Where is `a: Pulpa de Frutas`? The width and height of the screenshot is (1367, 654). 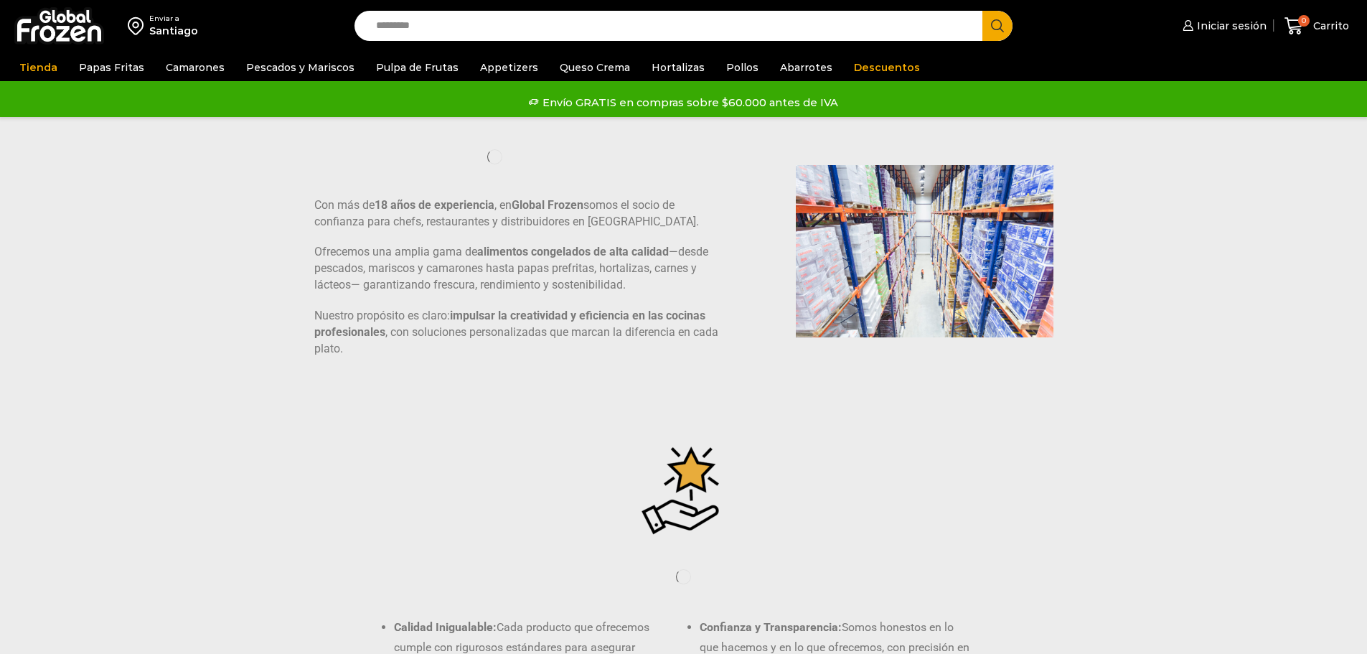
a: Pulpa de Frutas is located at coordinates (417, 67).